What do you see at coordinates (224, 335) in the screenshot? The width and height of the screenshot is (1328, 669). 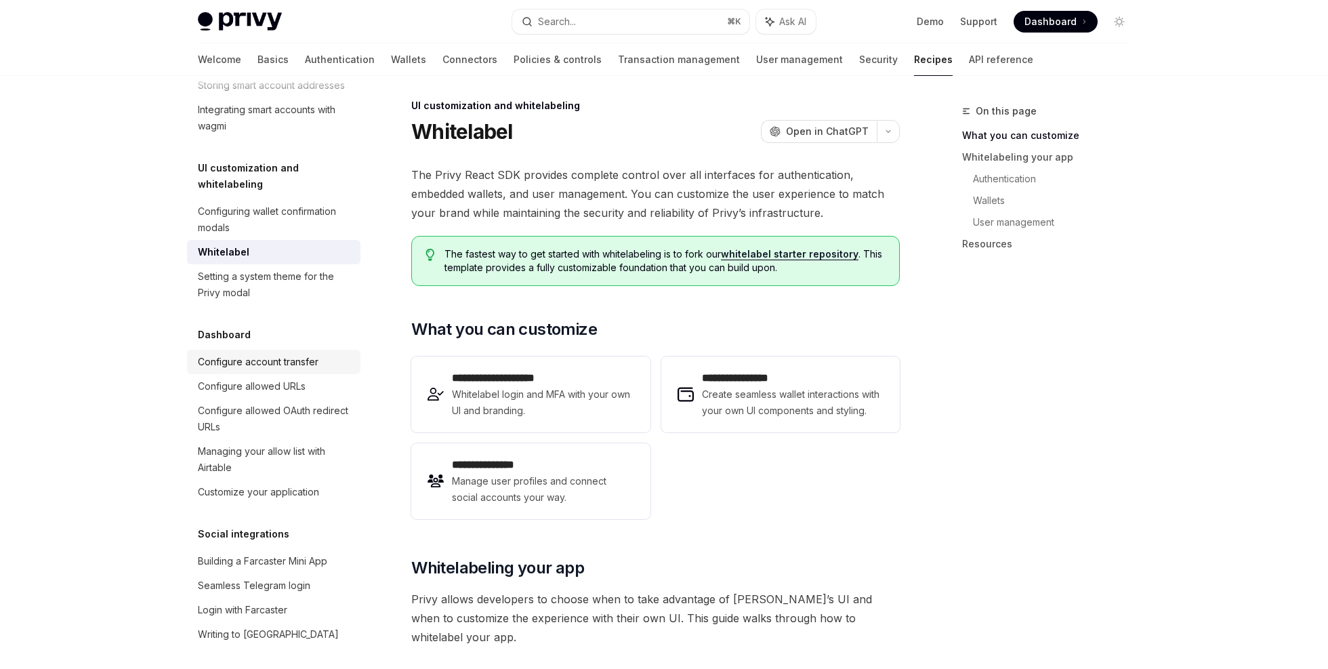 I see `h5: Dashboard` at bounding box center [224, 335].